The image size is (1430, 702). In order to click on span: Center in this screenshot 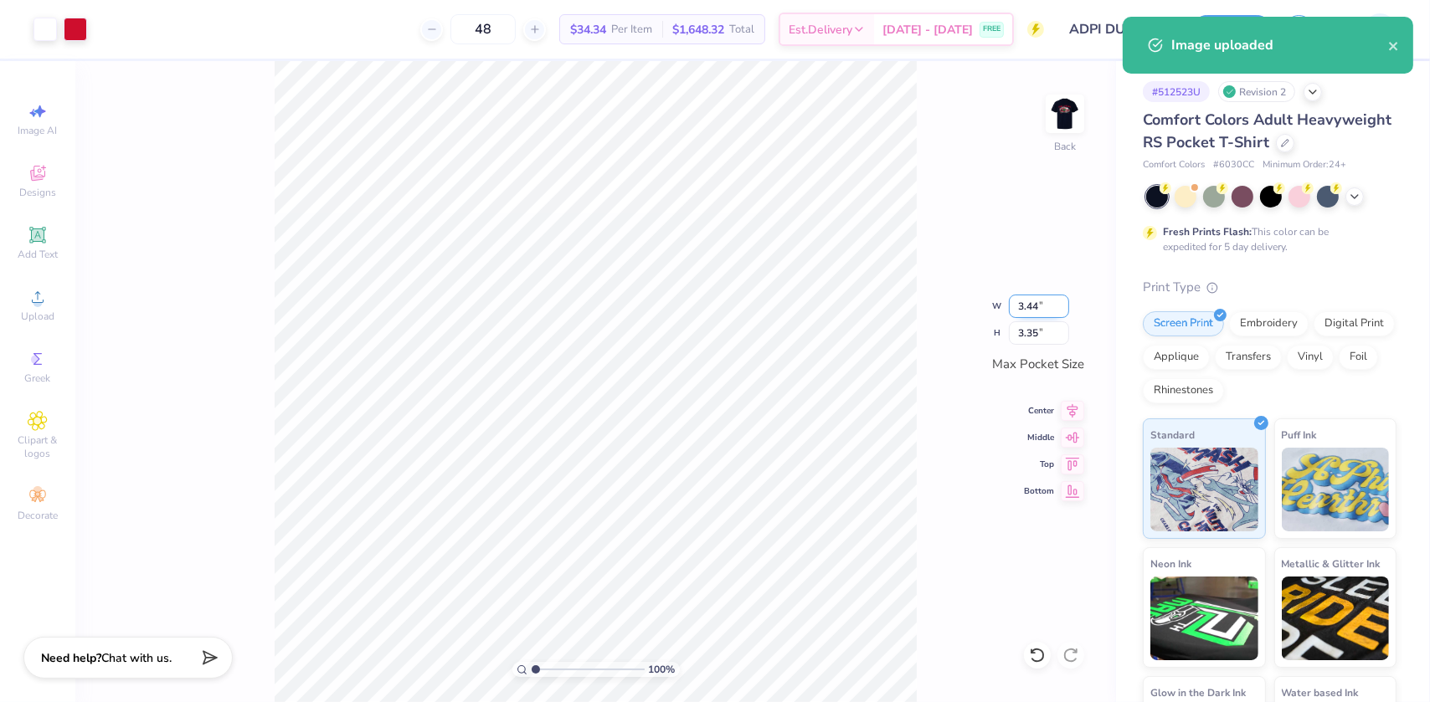, I will do `click(1039, 411)`.